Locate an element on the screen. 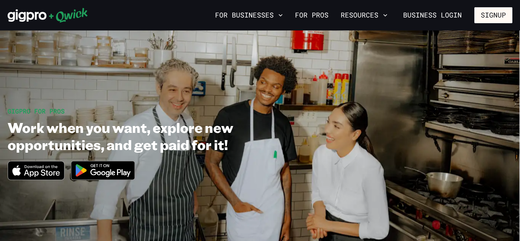 The width and height of the screenshot is (520, 241). button: Signup is located at coordinates (493, 15).